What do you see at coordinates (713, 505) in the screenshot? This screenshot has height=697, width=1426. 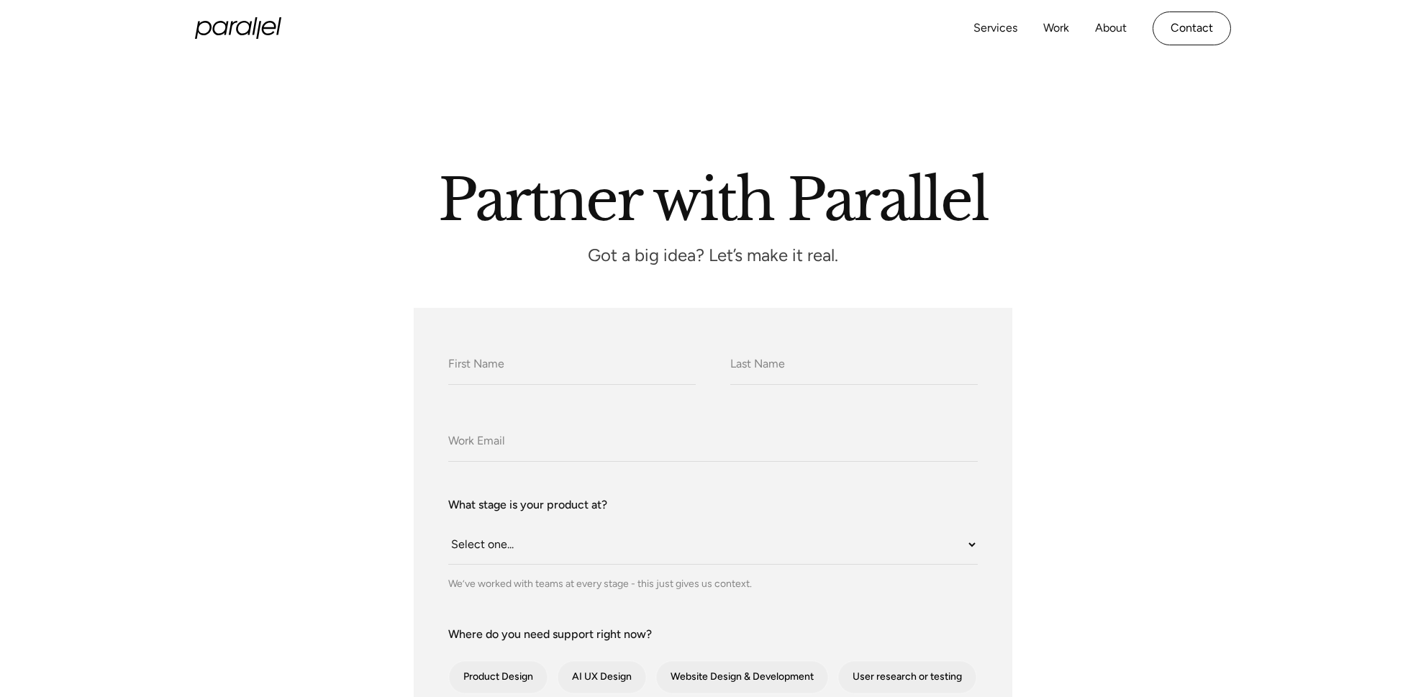 I see `label: What stage is your product at?` at bounding box center [713, 505].